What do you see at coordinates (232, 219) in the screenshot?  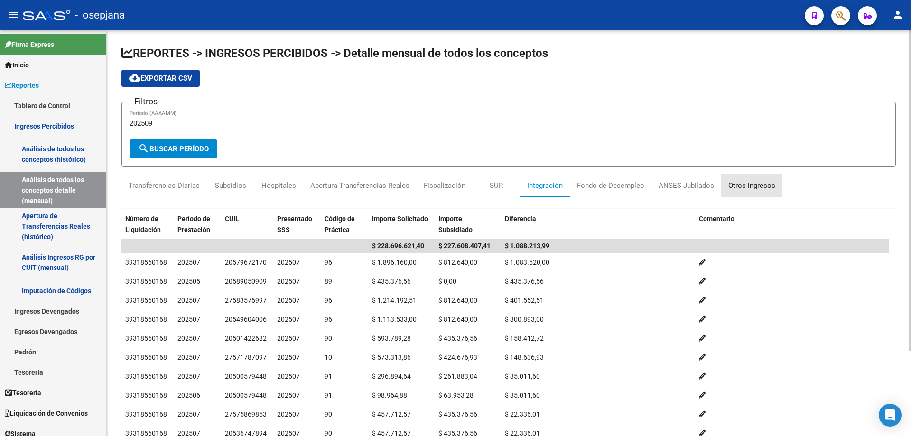 I see `span: CUIL` at bounding box center [232, 219].